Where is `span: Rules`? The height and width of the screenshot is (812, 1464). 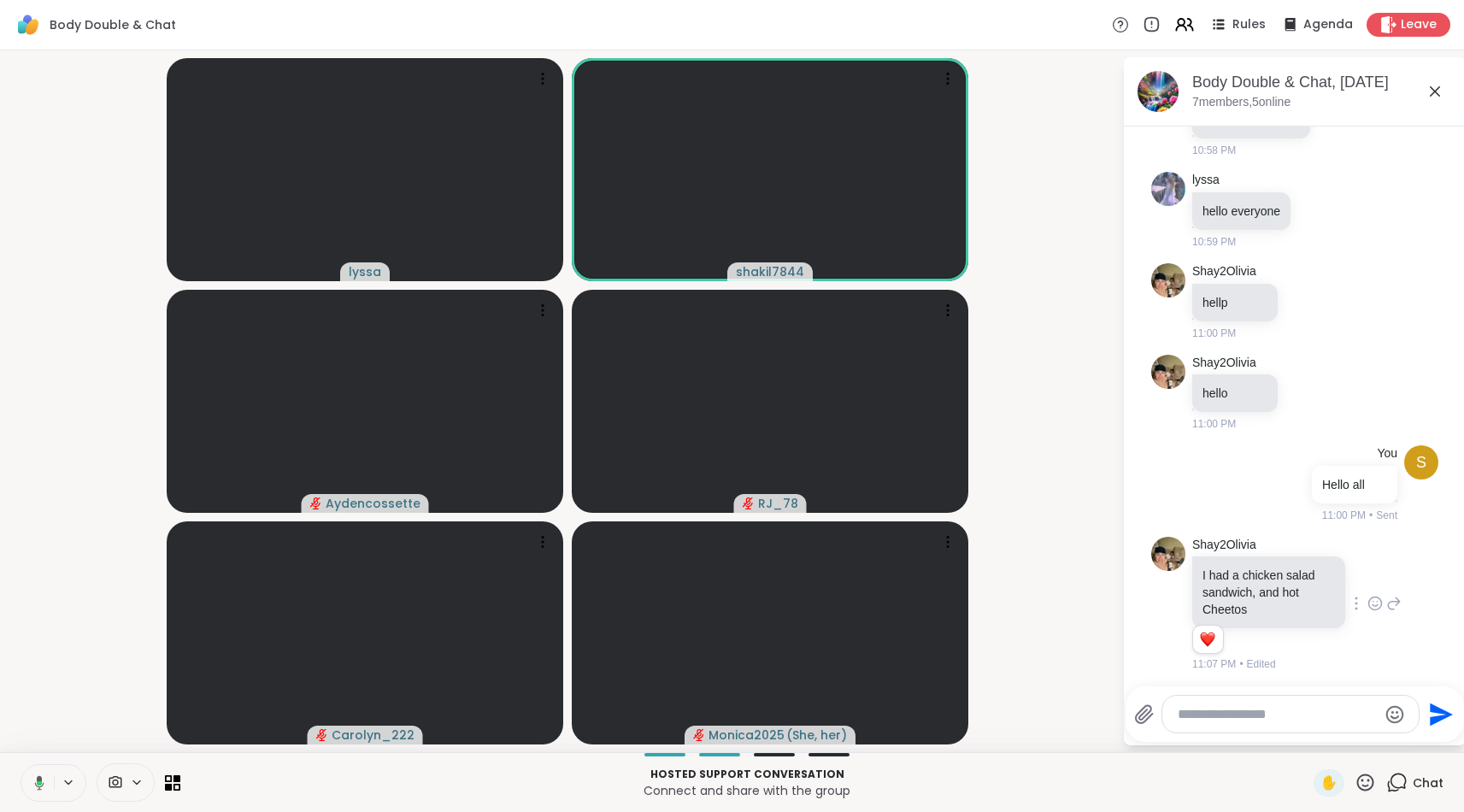 span: Rules is located at coordinates (1248, 25).